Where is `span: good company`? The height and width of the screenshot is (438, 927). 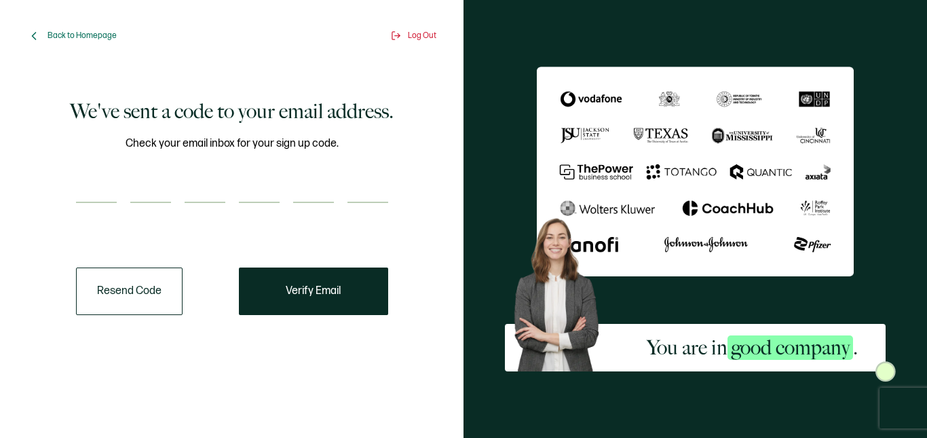 span: good company is located at coordinates (790, 347).